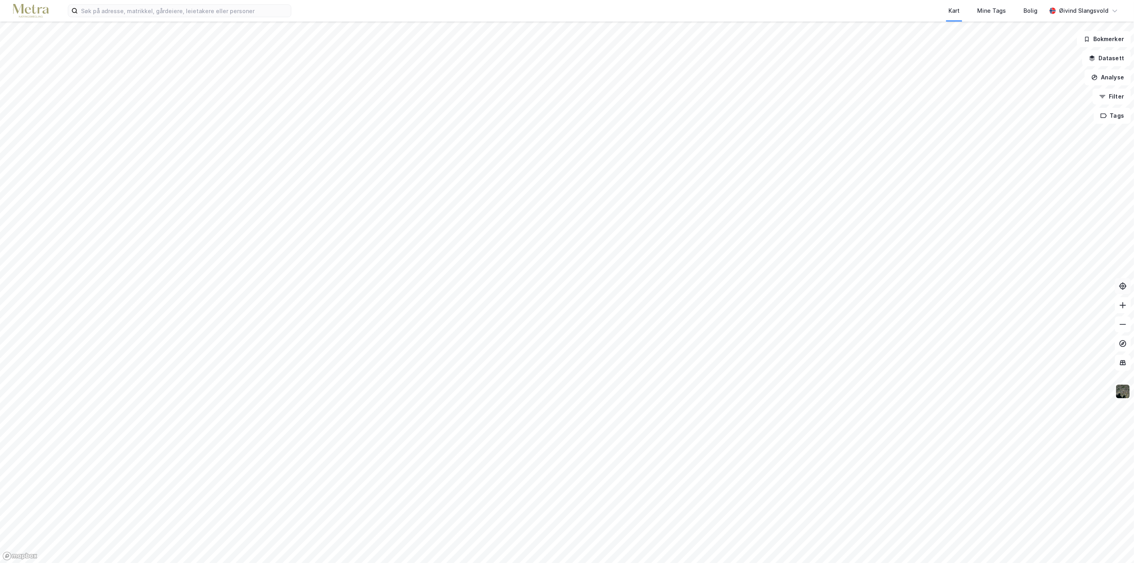 The height and width of the screenshot is (563, 1134). Describe the element at coordinates (1123, 392) in the screenshot. I see `img: 9k=` at that location.